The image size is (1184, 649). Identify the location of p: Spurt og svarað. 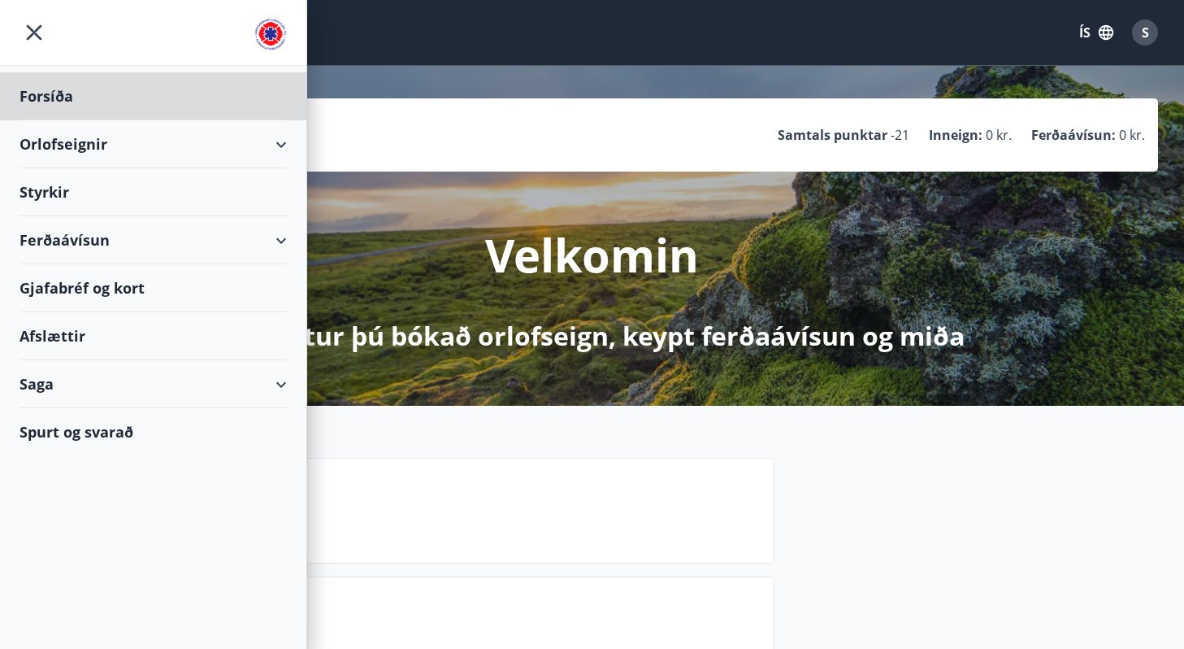
(454, 632).